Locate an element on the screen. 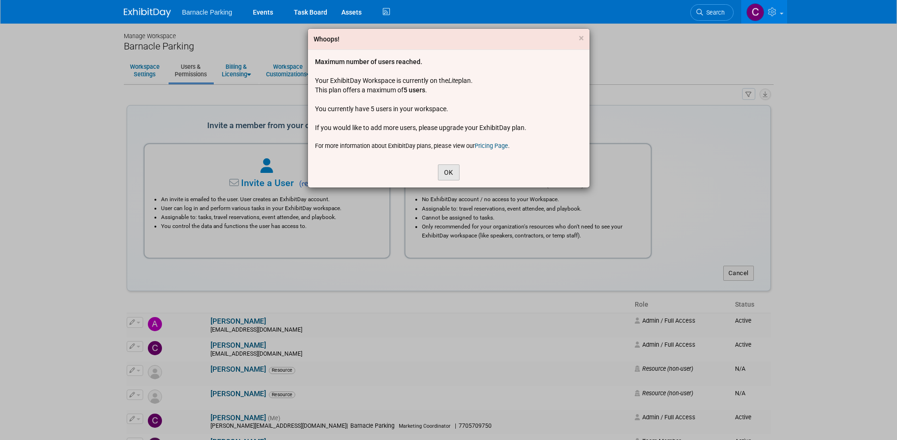  div: Whoops! is located at coordinates (326, 39).